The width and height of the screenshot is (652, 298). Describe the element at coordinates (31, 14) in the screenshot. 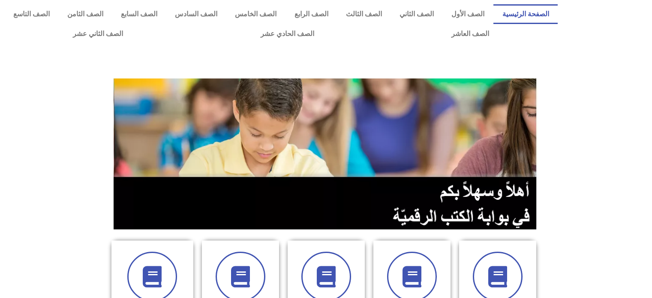

I see `a: الصف التاسع` at that location.